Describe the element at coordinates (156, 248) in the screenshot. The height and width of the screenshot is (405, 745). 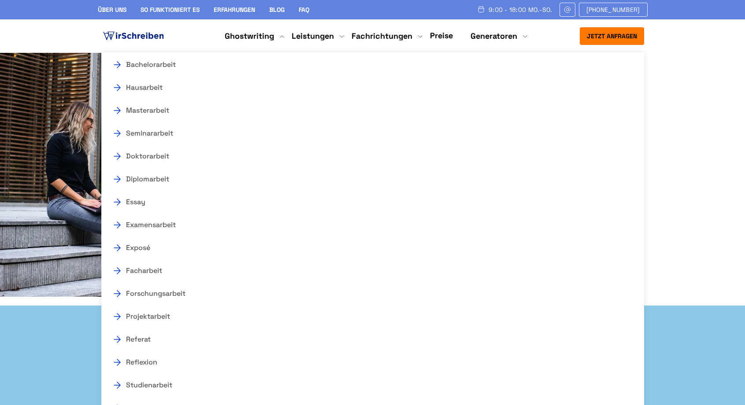
I see `a: Exposé` at that location.